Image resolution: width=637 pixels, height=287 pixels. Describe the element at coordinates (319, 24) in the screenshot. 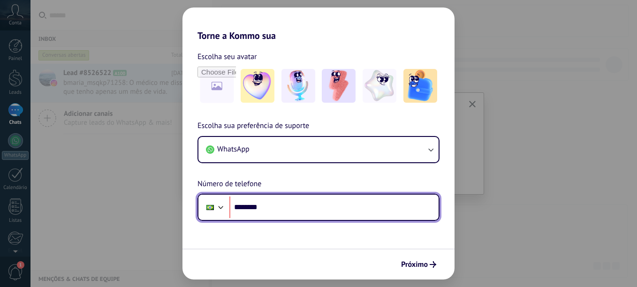

I see `h2: Torne a Kommo sua` at that location.